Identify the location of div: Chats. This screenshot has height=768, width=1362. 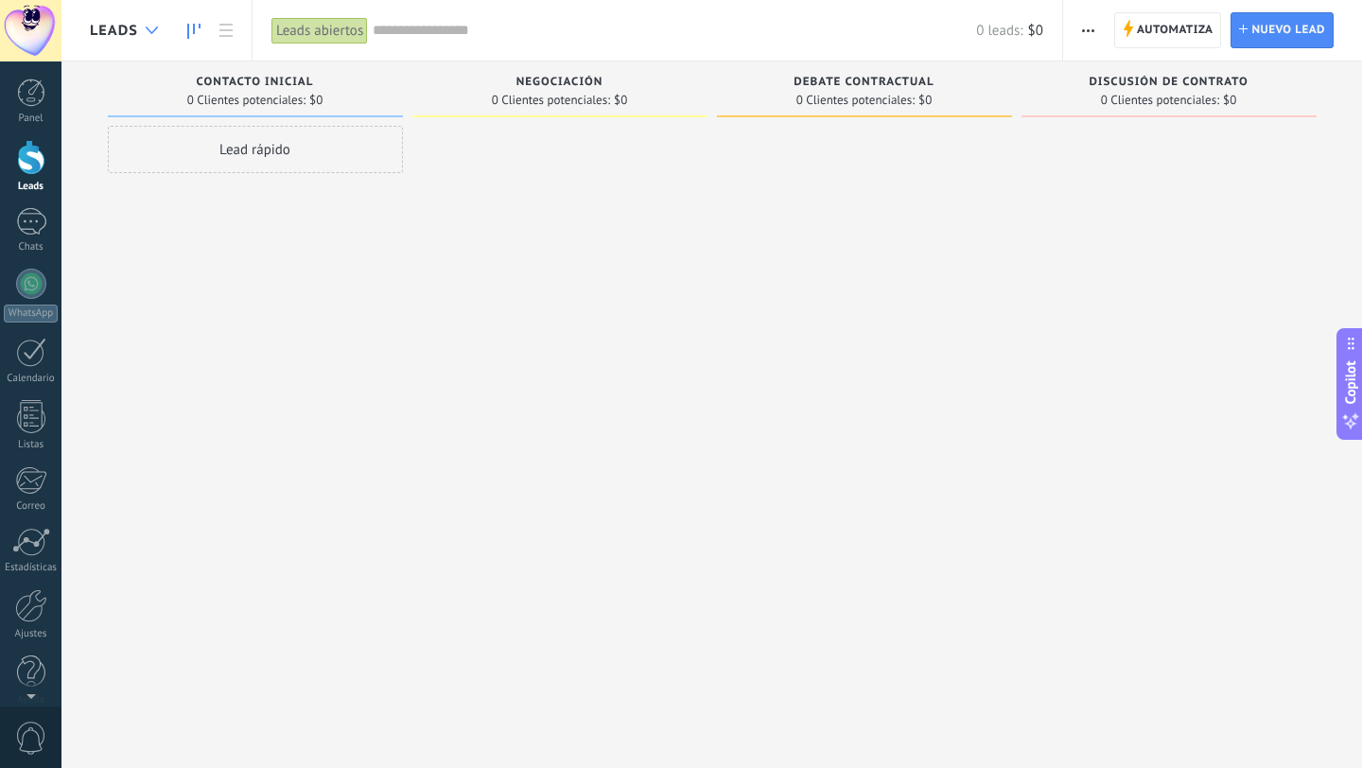
(31, 247).